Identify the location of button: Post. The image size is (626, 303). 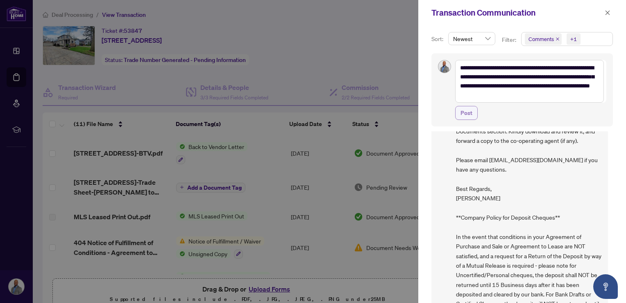
(467, 113).